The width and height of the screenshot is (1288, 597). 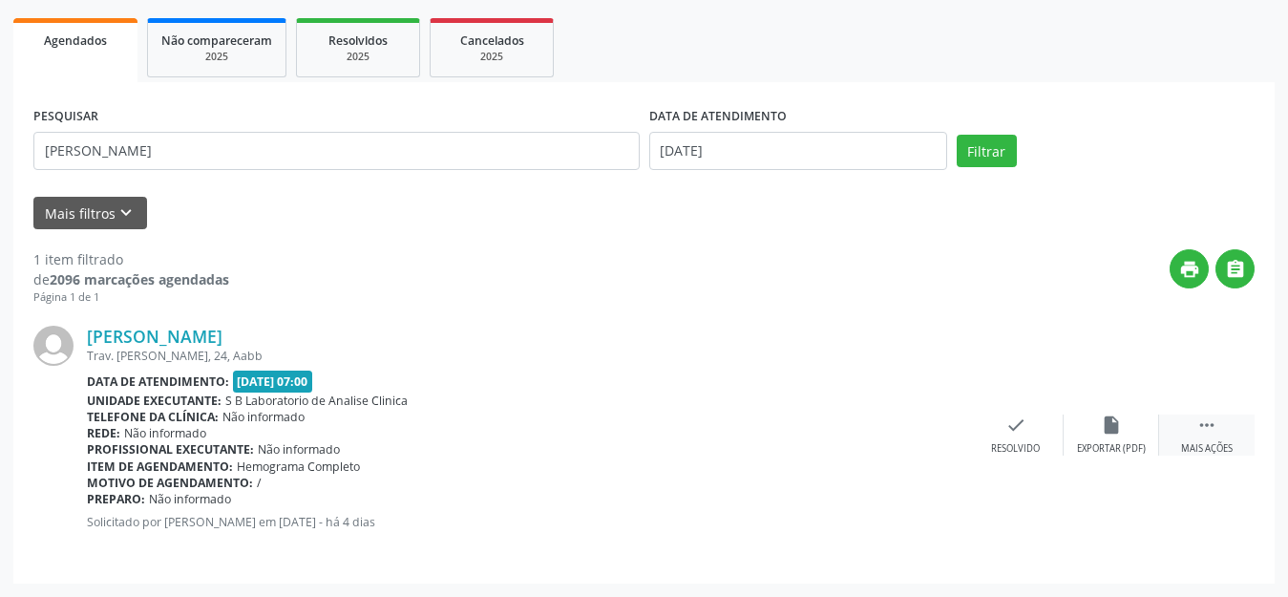 What do you see at coordinates (75, 40) in the screenshot?
I see `span: Agendados` at bounding box center [75, 40].